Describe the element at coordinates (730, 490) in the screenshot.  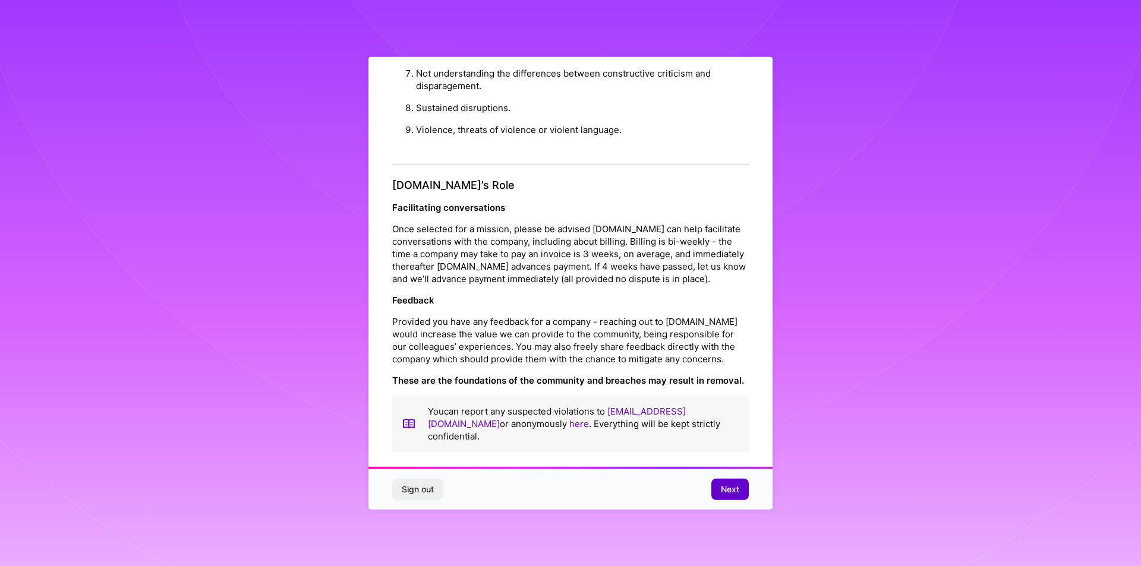
I see `button: Next` at that location.